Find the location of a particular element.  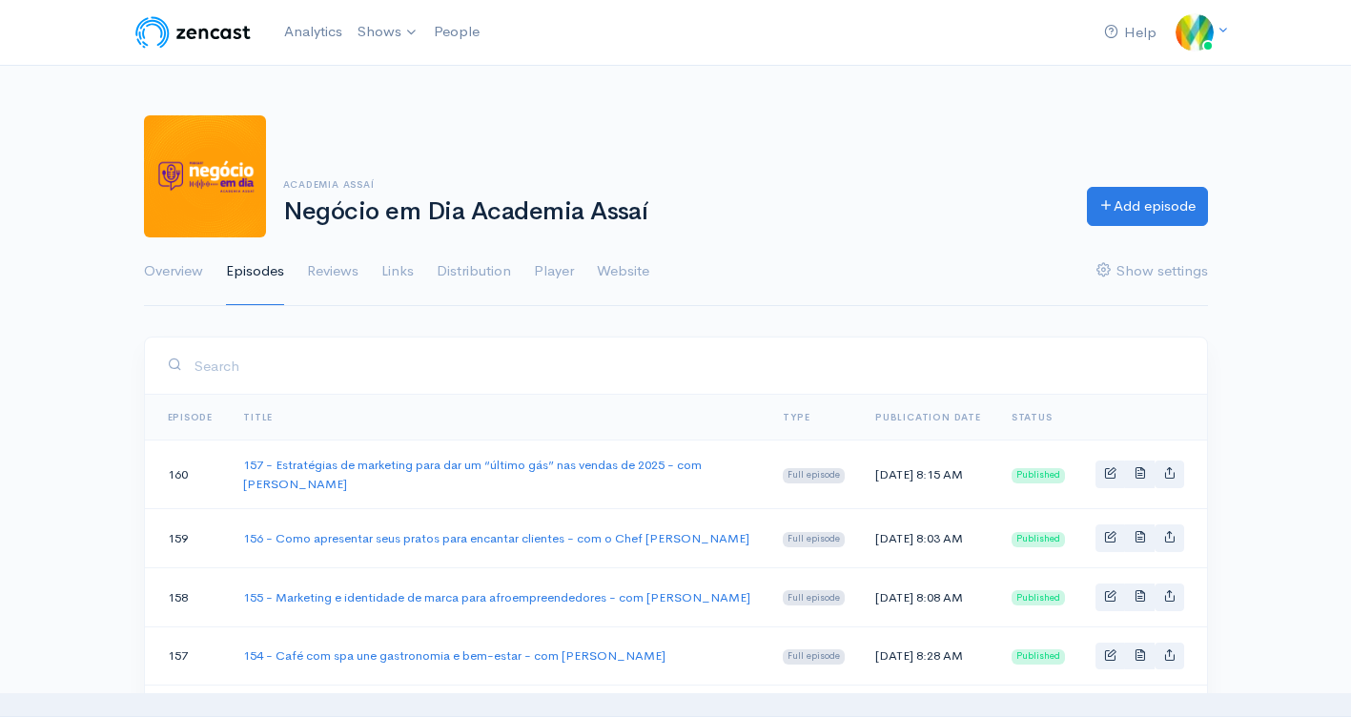

h6: Academia Assaí is located at coordinates (673, 184).